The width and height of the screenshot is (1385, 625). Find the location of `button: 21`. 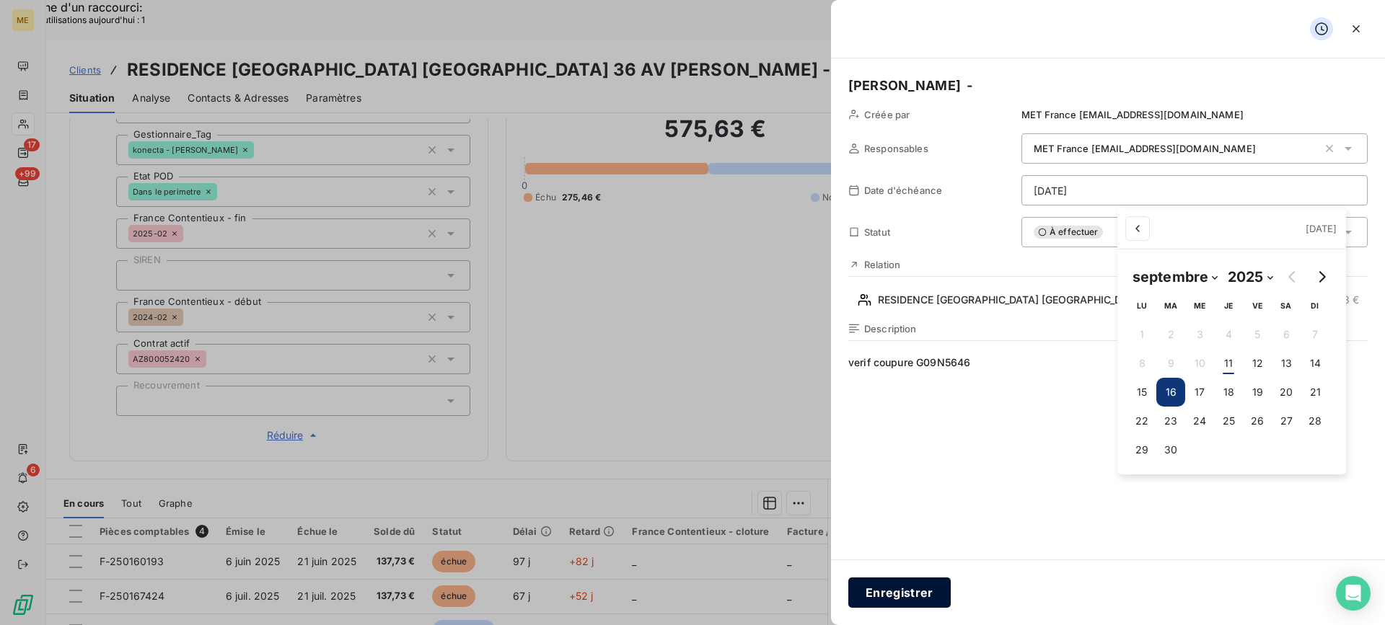

button: 21 is located at coordinates (1315, 392).